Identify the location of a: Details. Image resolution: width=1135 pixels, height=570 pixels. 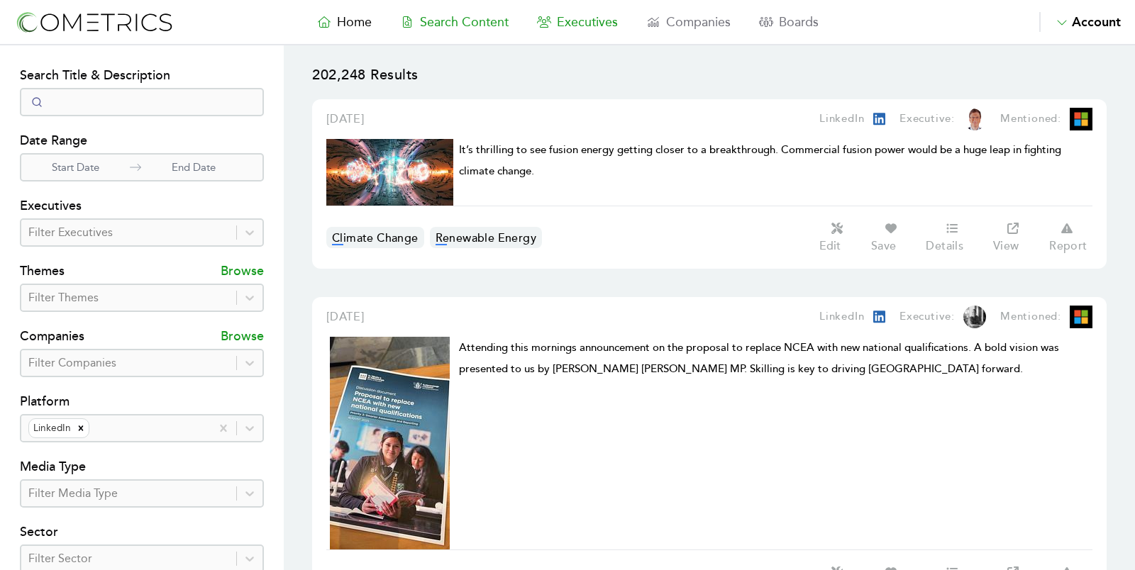
(952, 238).